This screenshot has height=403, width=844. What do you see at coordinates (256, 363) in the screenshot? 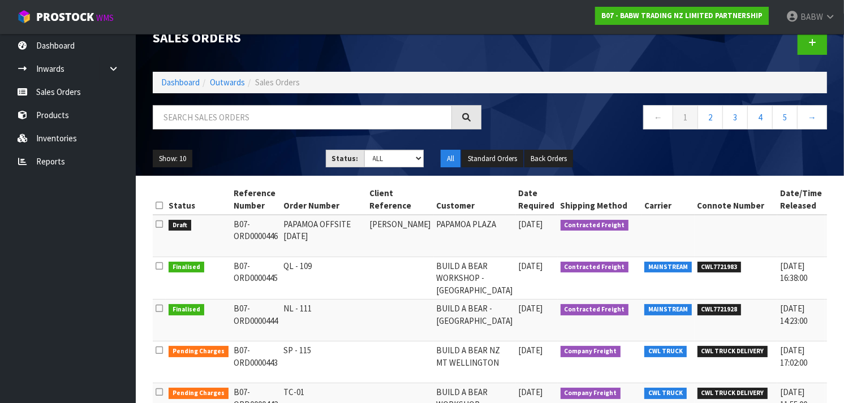
I see `td: B07-ORD0000443` at bounding box center [256, 363].